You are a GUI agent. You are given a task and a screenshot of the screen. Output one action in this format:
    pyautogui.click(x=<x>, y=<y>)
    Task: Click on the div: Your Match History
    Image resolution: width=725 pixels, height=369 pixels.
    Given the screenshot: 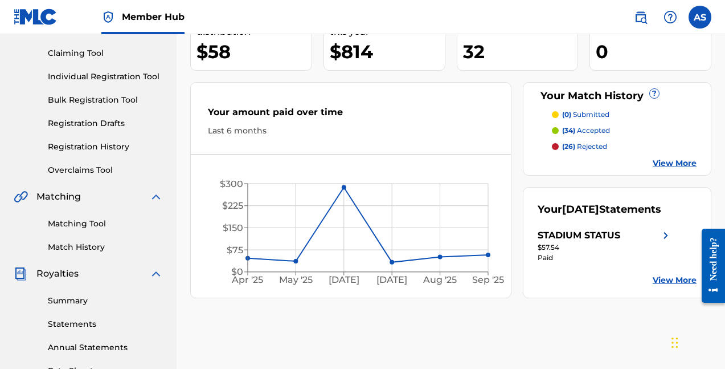 What is the action you would take?
    pyautogui.click(x=617, y=96)
    